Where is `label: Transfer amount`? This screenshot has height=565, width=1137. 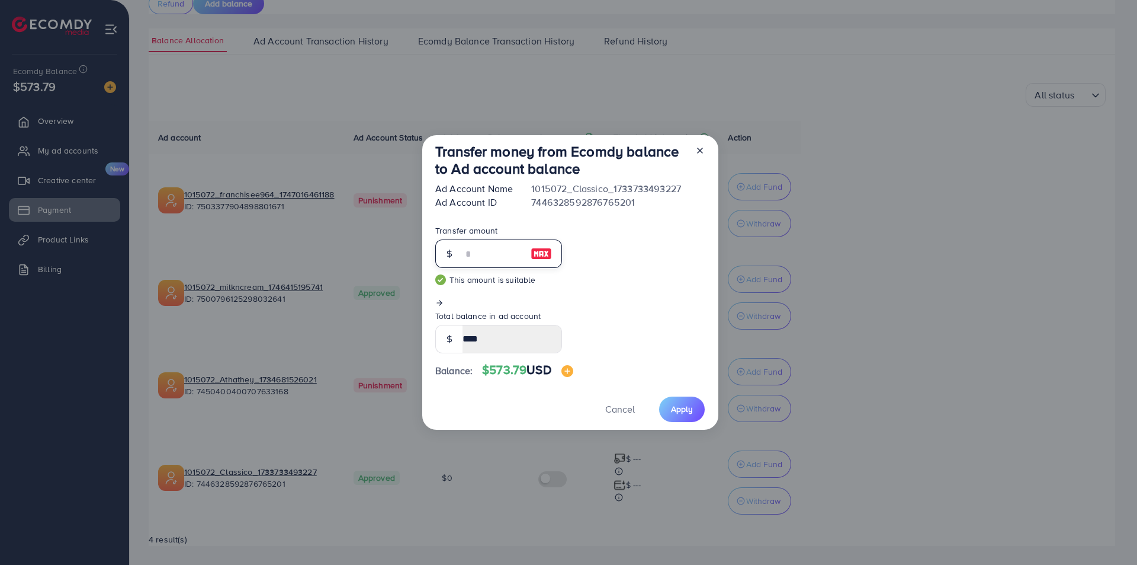
label: Transfer amount is located at coordinates (466, 230).